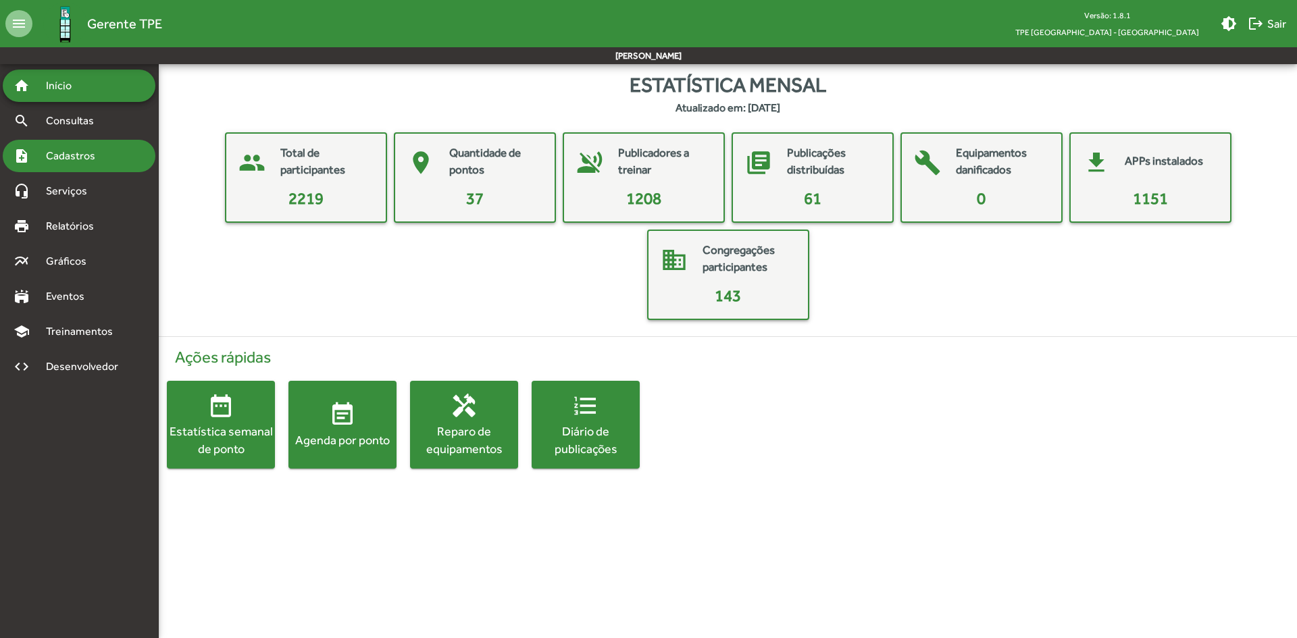 The height and width of the screenshot is (638, 1297). Describe the element at coordinates (19, 24) in the screenshot. I see `mat-icon: menu` at that location.